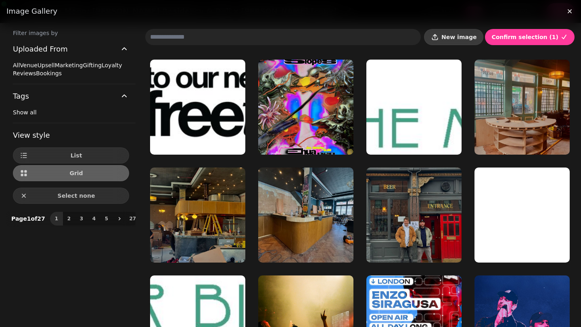 This screenshot has width=581, height=327. I want to click on button: 3, so click(81, 219).